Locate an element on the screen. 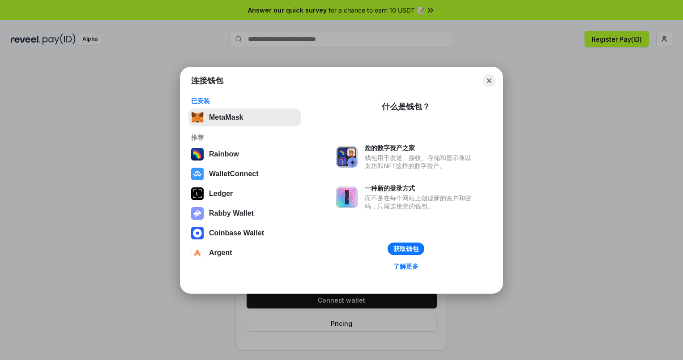 The image size is (683, 360). a: 了解更多 is located at coordinates (406, 266).